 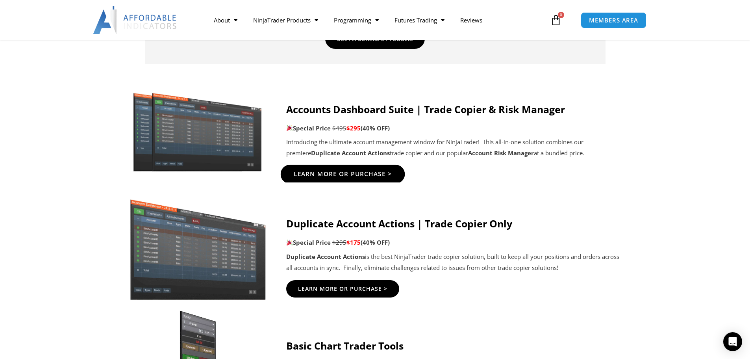 What do you see at coordinates (471, 20) in the screenshot?
I see `a: Reviews` at bounding box center [471, 20].